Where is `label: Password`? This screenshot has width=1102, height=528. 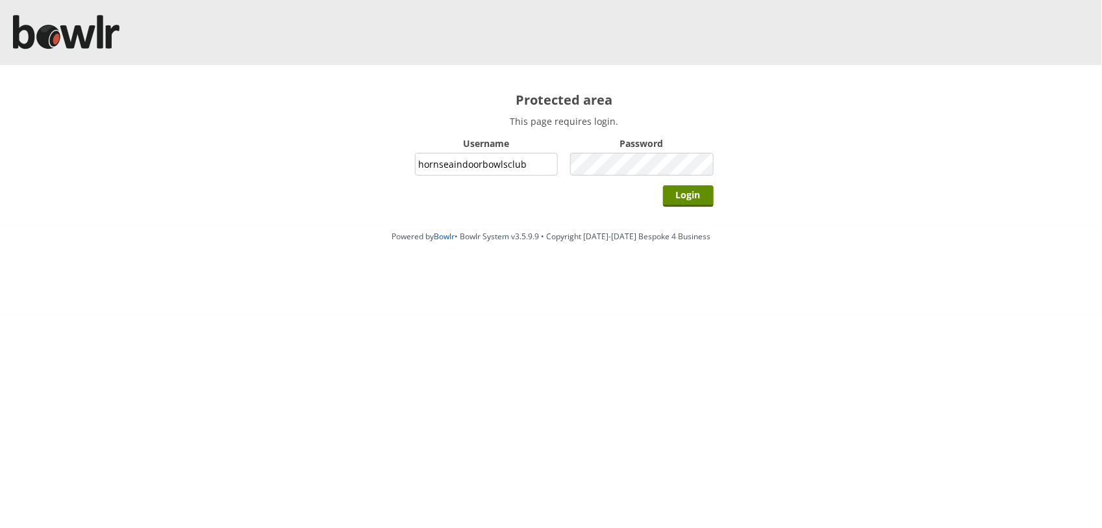 label: Password is located at coordinates (642, 143).